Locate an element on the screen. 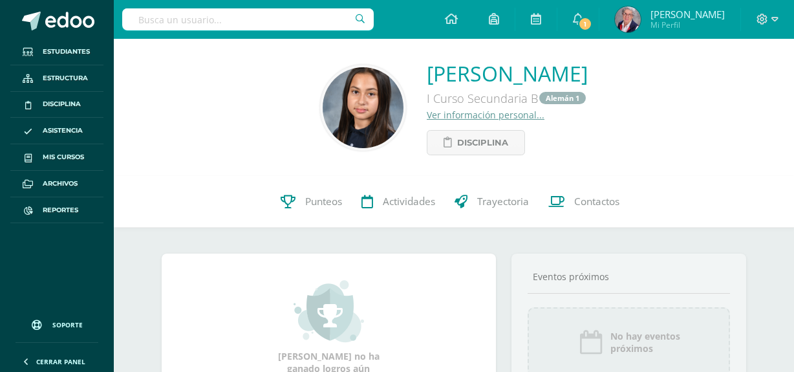 The image size is (794, 372). a: Contactos is located at coordinates (584, 202).